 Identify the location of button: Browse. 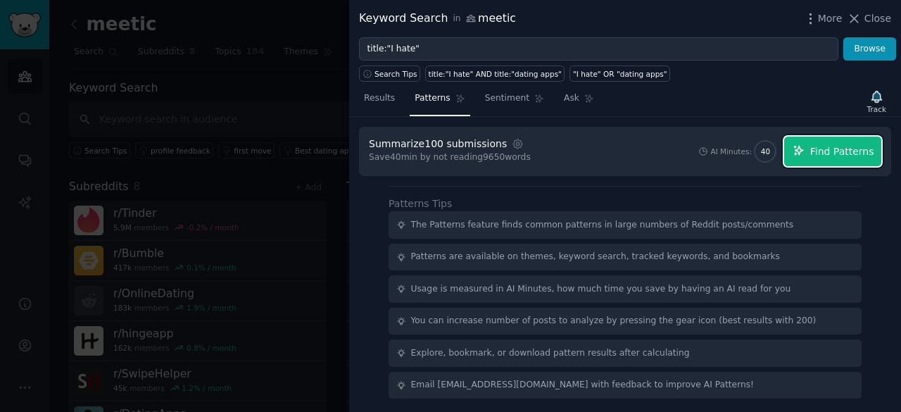
(869, 49).